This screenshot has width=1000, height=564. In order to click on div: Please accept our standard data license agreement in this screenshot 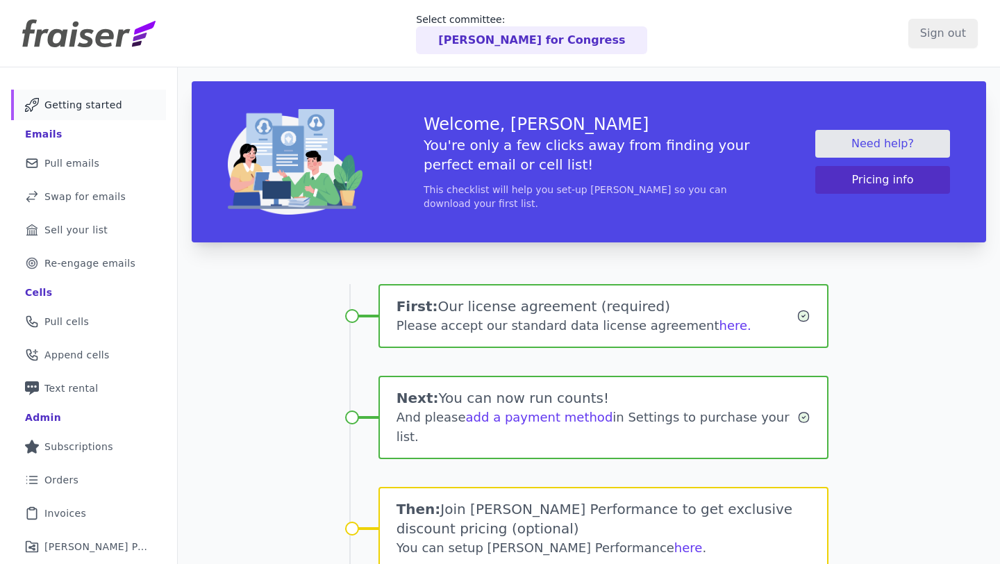, I will do `click(597, 326)`.